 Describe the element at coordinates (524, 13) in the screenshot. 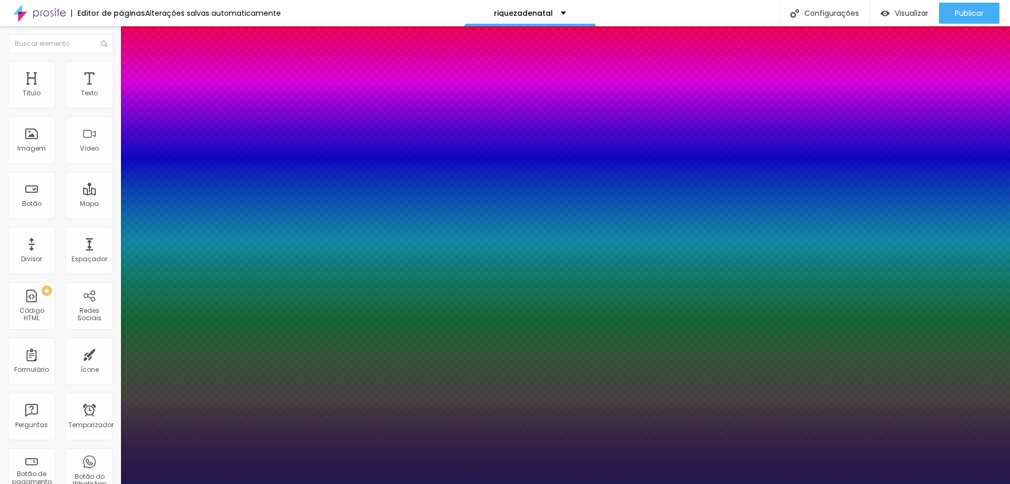

I see `font: riquezadenatal` at that location.